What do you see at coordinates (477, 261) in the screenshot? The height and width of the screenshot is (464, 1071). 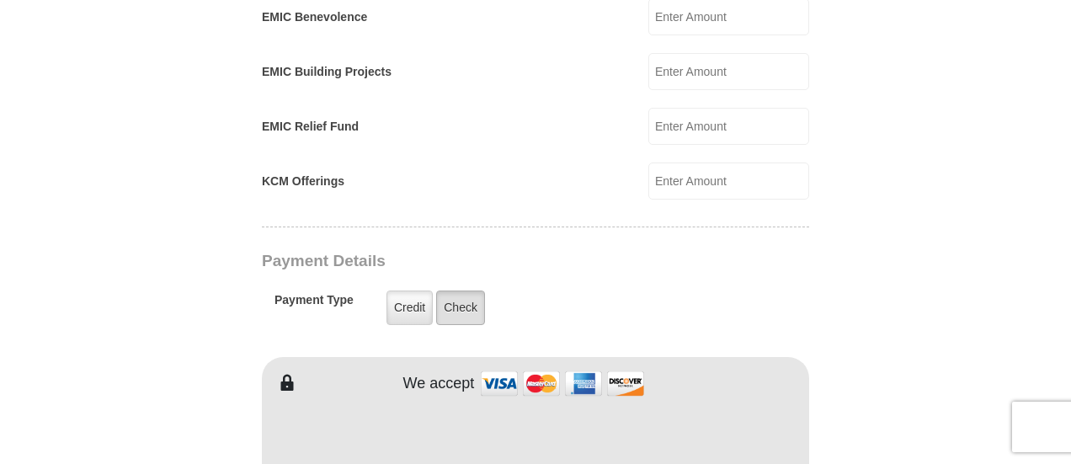 I see `h3: Payment Details` at bounding box center [477, 261].